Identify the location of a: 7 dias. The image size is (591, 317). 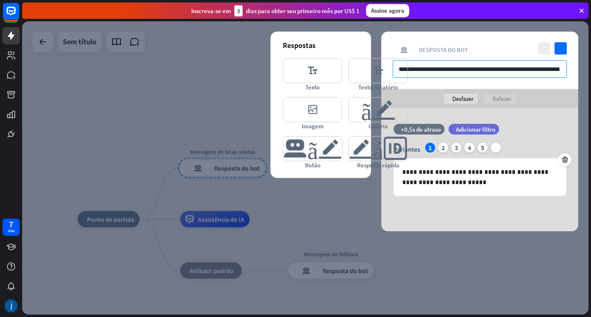
(11, 227).